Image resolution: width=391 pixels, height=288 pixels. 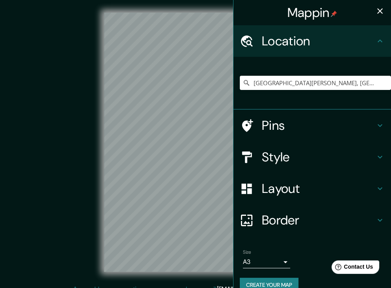 I want to click on h4: Style, so click(x=319, y=157).